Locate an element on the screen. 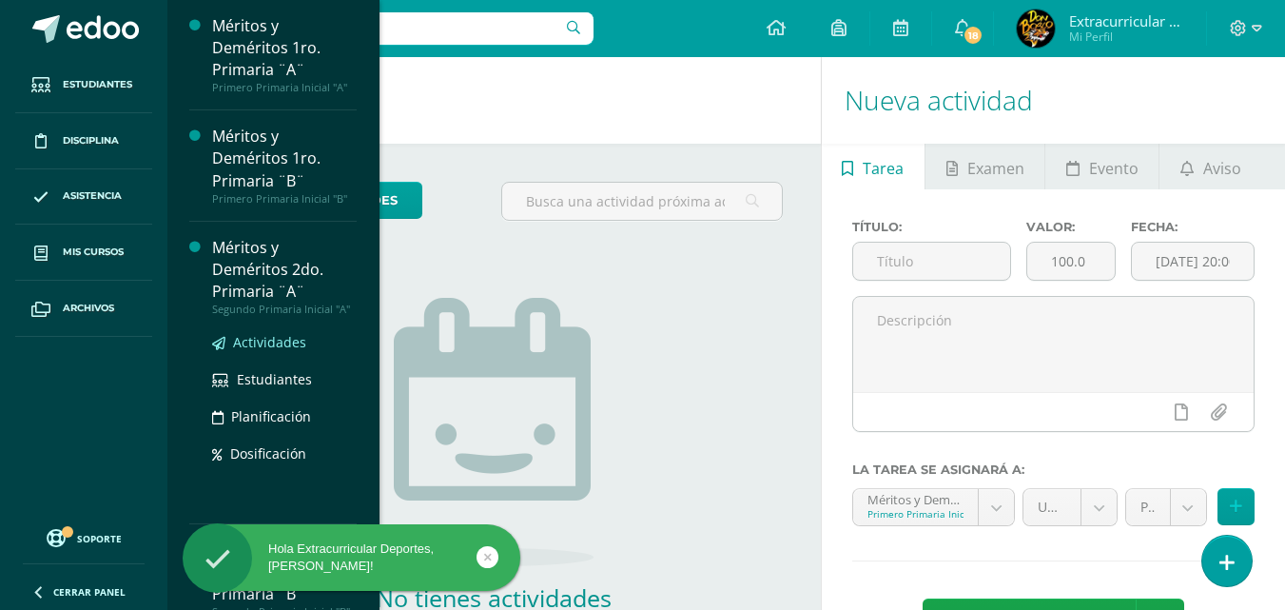 This screenshot has height=610, width=1285. span: Disciplina is located at coordinates (90, 141).